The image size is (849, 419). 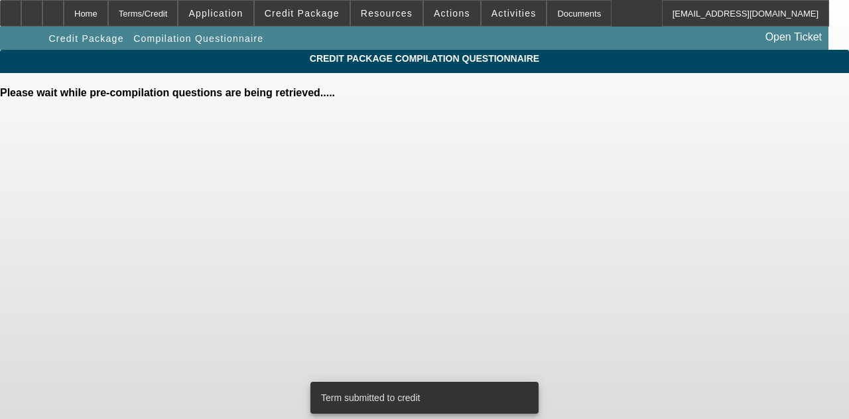 I want to click on button: Actions, so click(x=452, y=13).